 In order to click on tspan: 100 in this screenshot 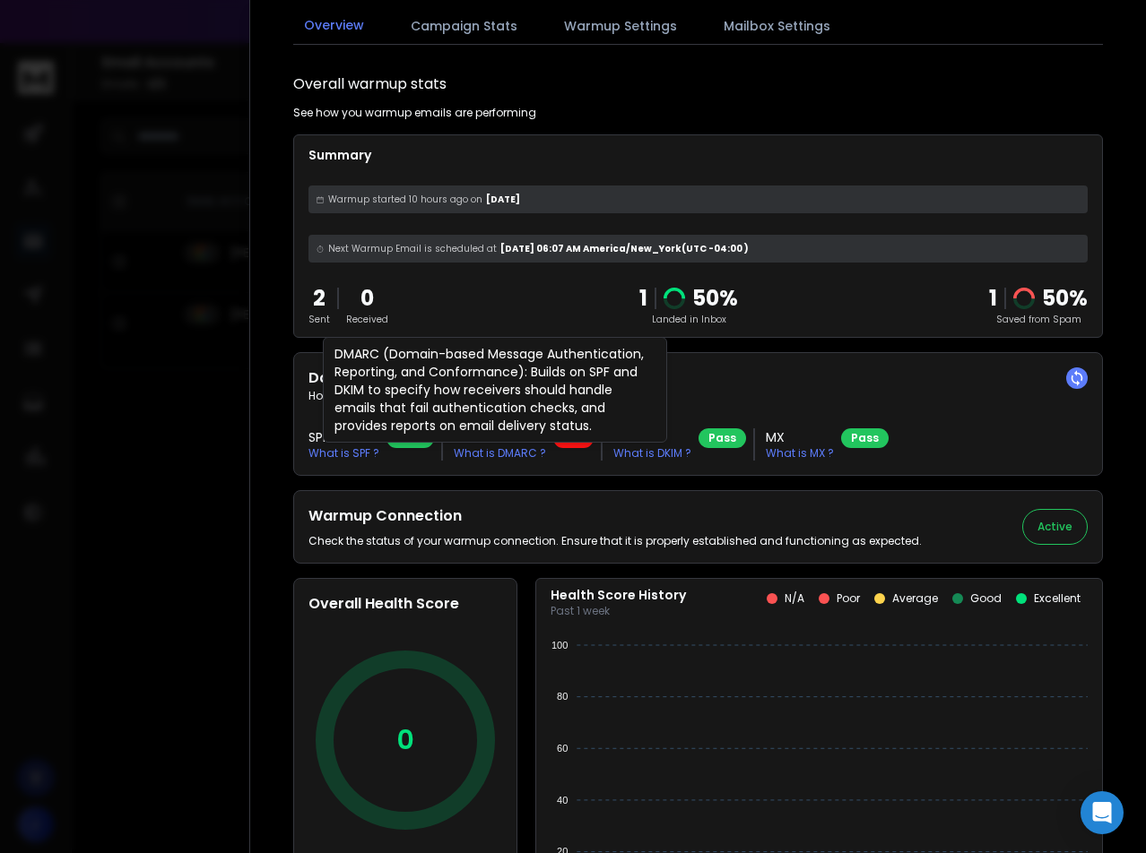, I will do `click(559, 645)`.